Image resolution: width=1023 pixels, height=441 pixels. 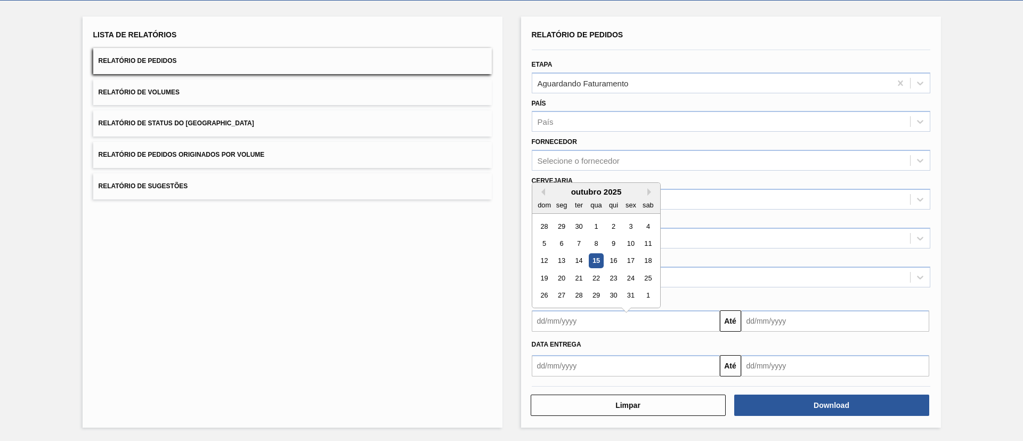 What do you see at coordinates (544, 243) in the screenshot?
I see `div: Choose domingo, 5 de outubro de 2025` at bounding box center [544, 243].